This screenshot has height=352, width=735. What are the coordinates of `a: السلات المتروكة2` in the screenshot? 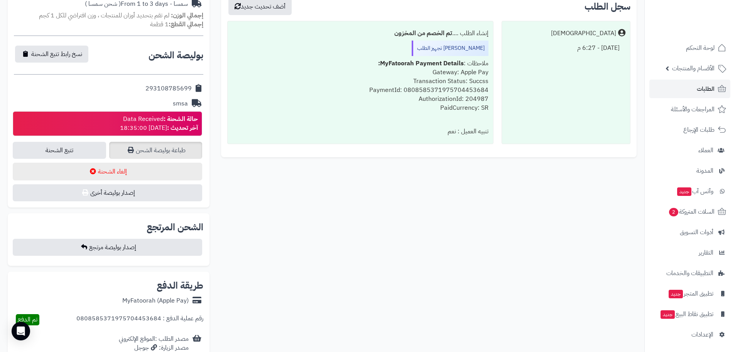 It's located at (690, 212).